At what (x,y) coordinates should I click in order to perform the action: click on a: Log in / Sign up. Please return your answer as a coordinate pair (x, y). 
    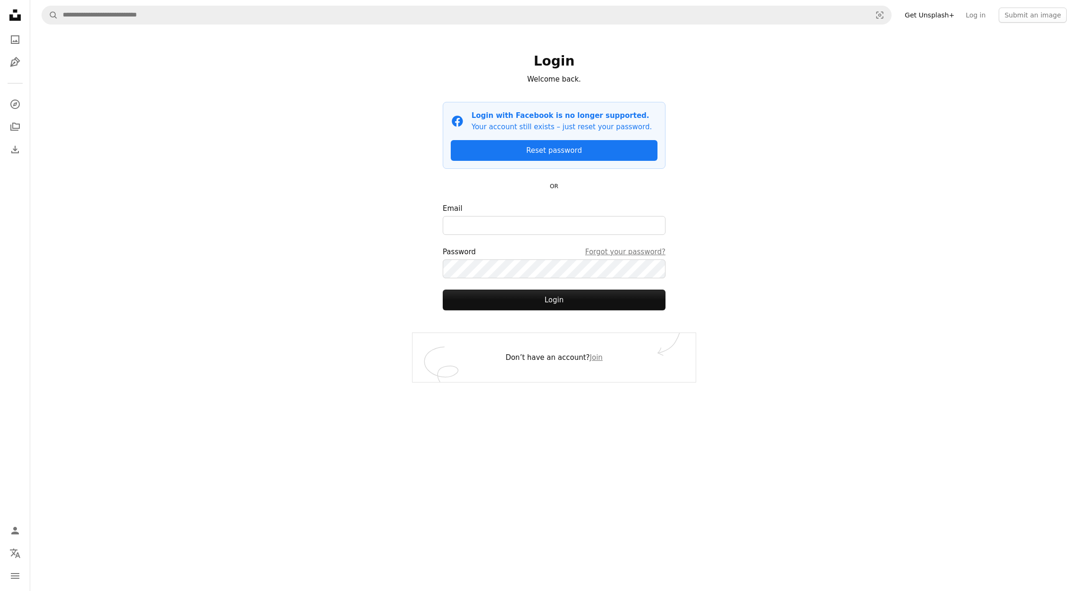
    Looking at the image, I should click on (15, 531).